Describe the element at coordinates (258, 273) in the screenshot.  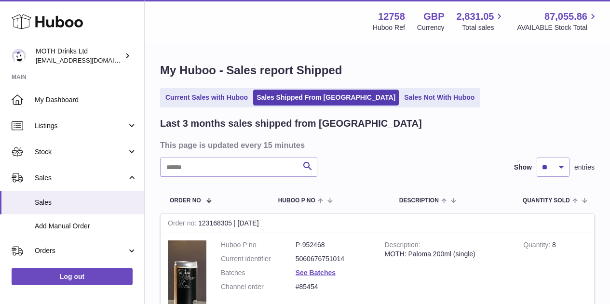
I see `dt: Batches` at that location.